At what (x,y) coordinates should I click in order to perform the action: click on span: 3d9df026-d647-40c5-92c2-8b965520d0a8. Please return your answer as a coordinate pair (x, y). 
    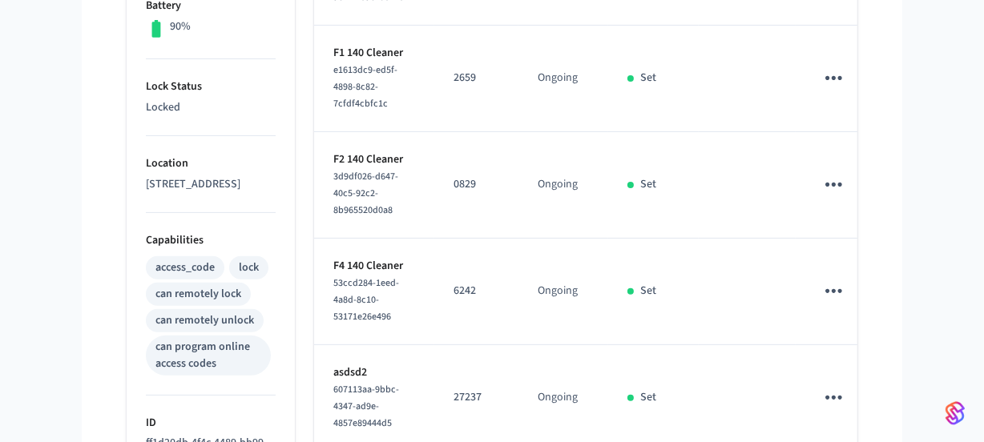
    Looking at the image, I should click on (365, 193).